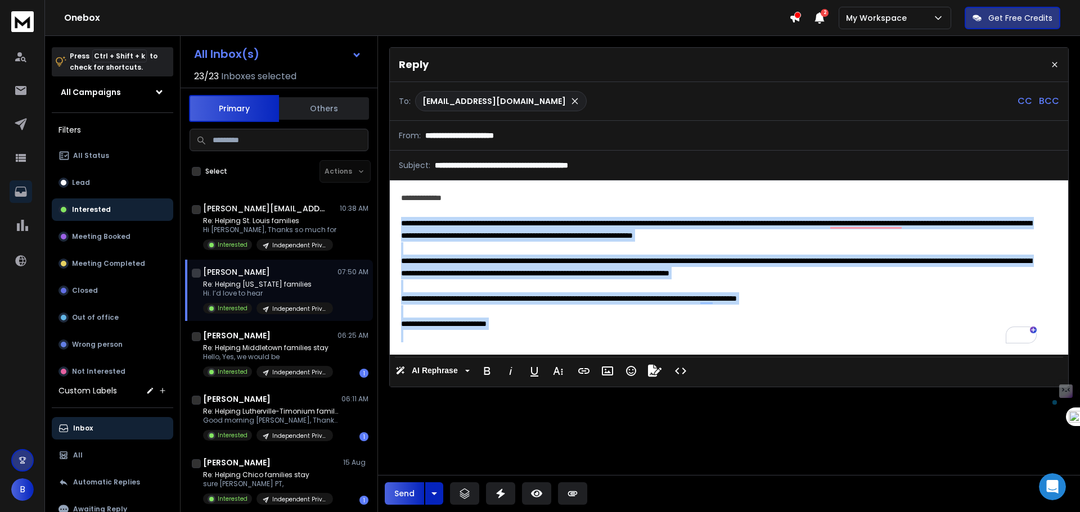 This screenshot has width=1080, height=512. What do you see at coordinates (112, 264) in the screenshot?
I see `button: Meeting Completed` at bounding box center [112, 264].